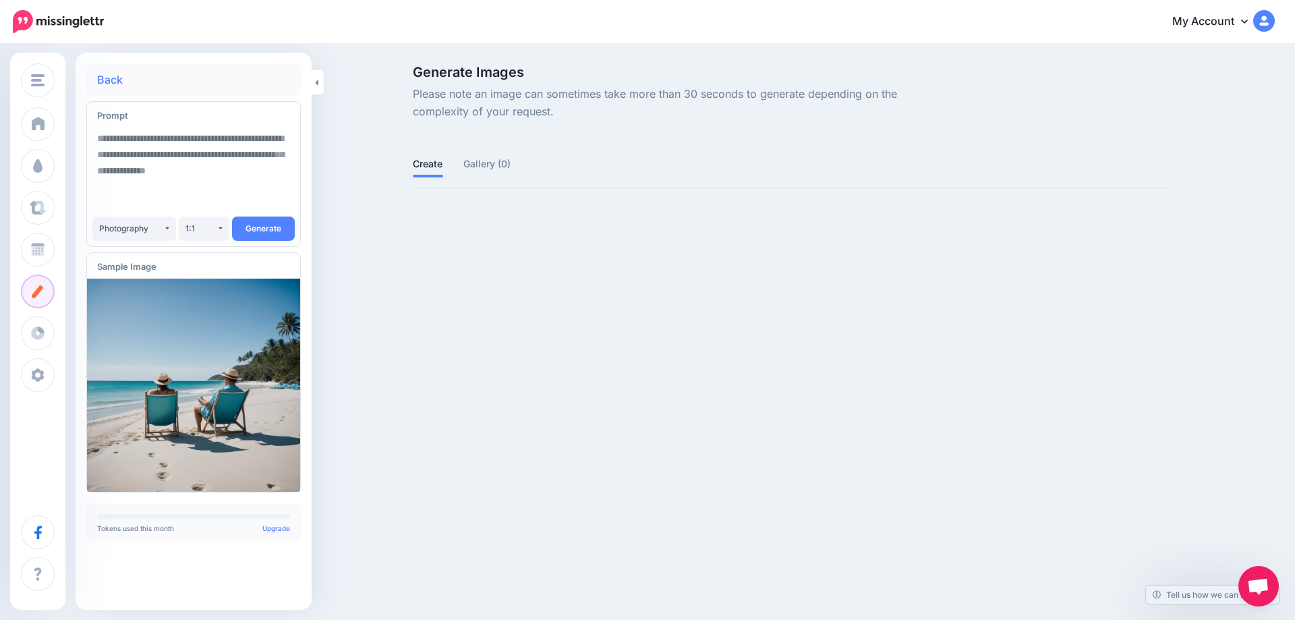  I want to click on a: Tell us how we can improve, so click(1212, 594).